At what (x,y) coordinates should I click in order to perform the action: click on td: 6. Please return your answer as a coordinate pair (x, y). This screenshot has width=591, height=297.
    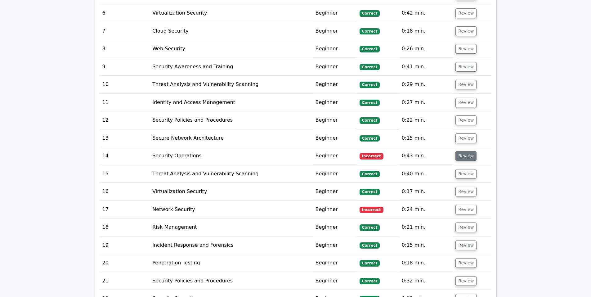
    Looking at the image, I should click on (125, 13).